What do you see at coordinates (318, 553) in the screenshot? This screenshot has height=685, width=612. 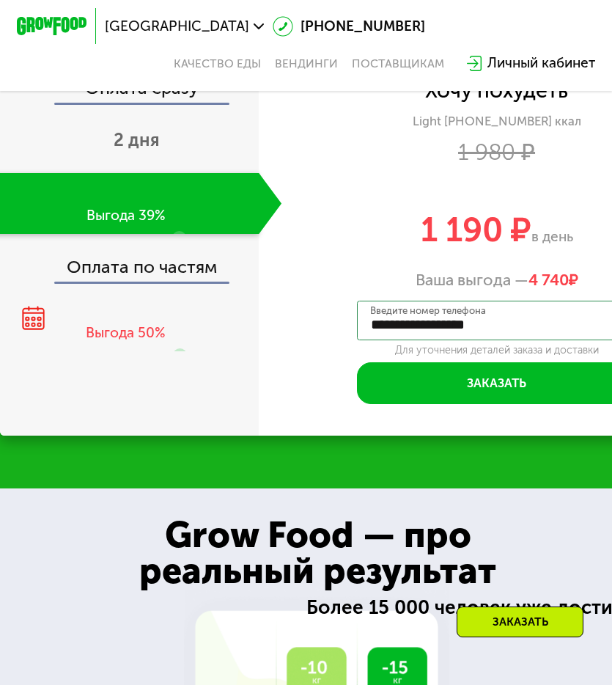 I see `div: Grow Food — про реальный результат` at bounding box center [318, 553].